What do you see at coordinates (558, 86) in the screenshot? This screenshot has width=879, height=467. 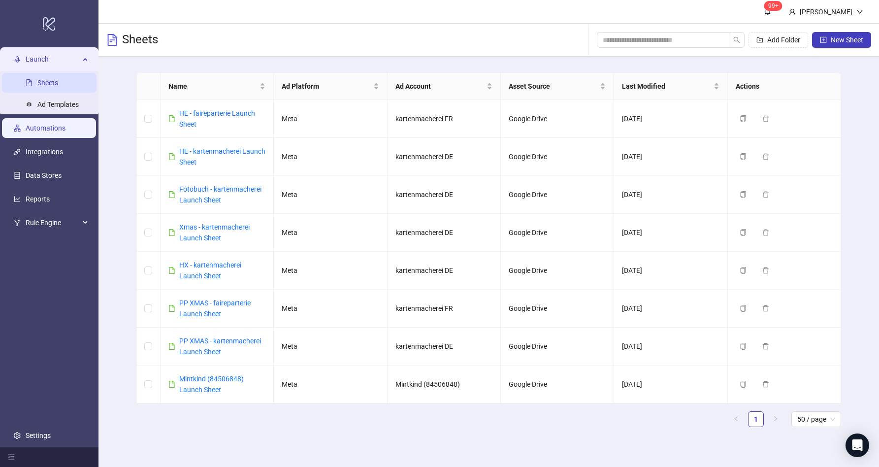 I see `th: Asset Source` at bounding box center [558, 86].